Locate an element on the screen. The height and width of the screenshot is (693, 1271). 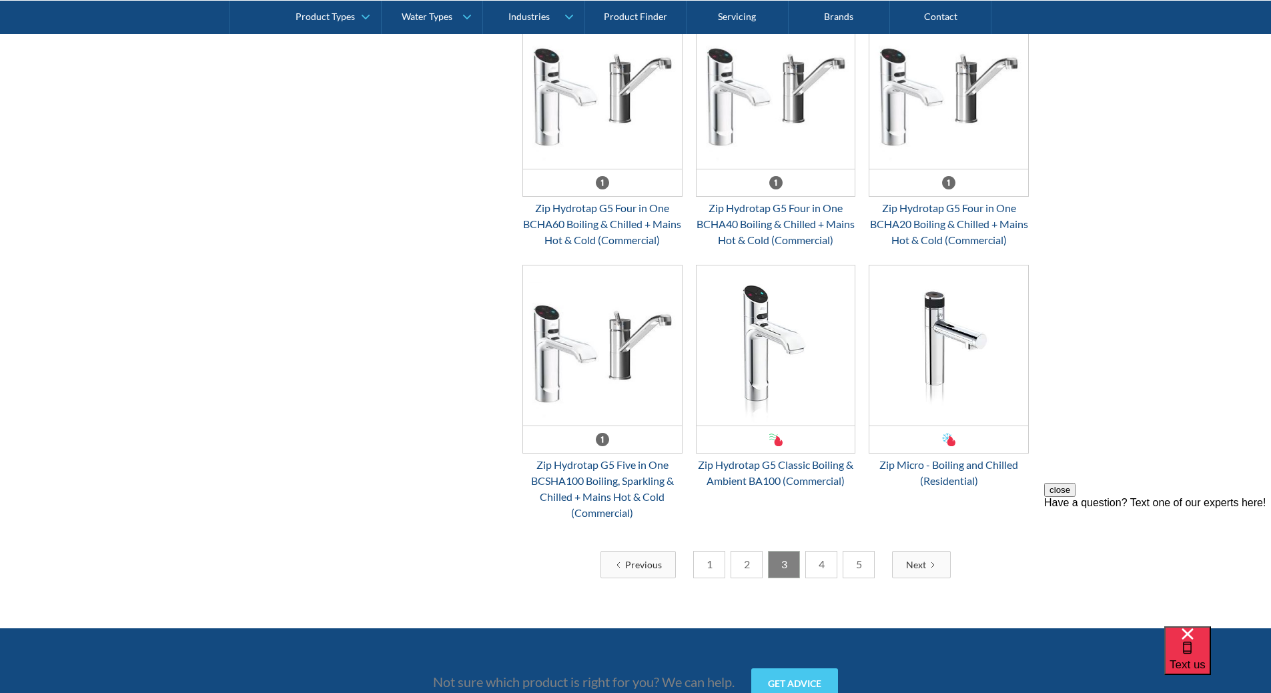
img: Zip Hydrotap G5 Four in One BCHA60 Boiling & Chilled + Mains Hot & Cold (Commercial) is located at coordinates (602, 89).